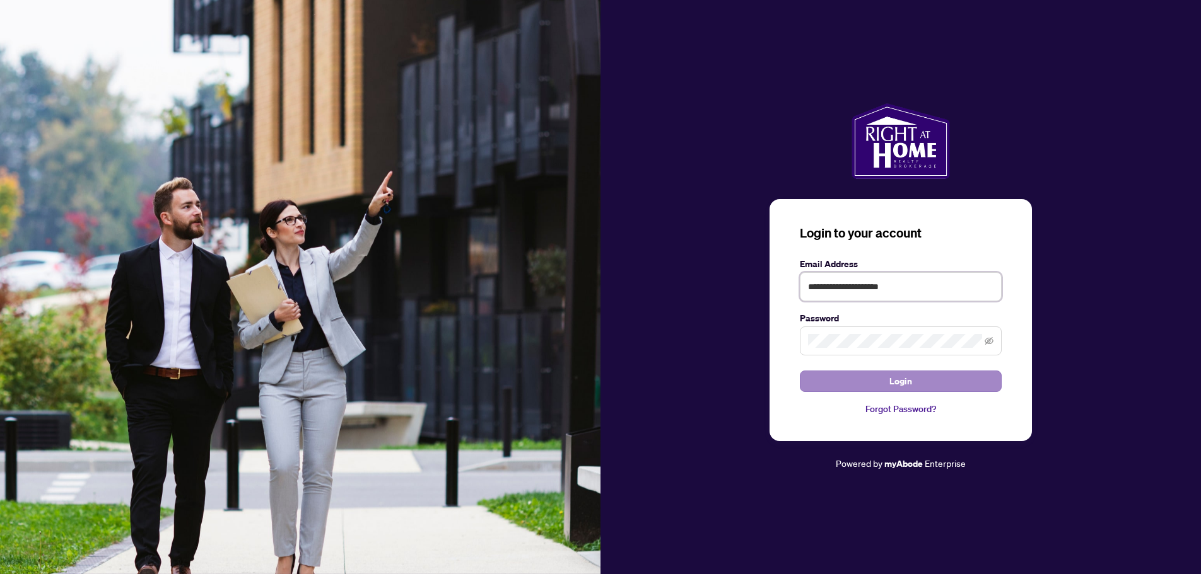 This screenshot has width=1201, height=574. Describe the element at coordinates (900, 381) in the screenshot. I see `button: Login` at that location.